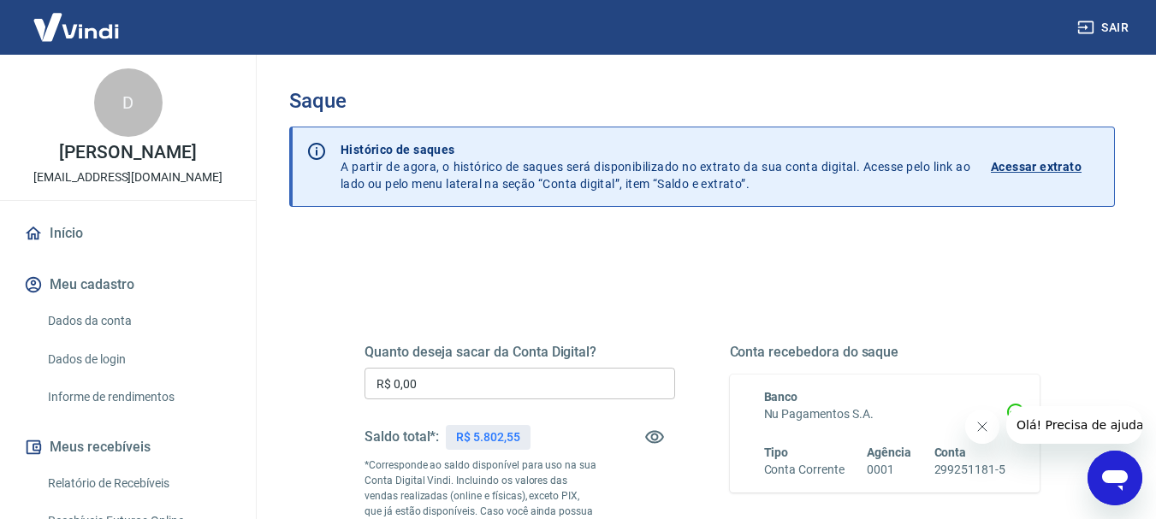 The height and width of the screenshot is (519, 1156). What do you see at coordinates (138, 483) in the screenshot?
I see `a: Relatório de Recebíveis` at bounding box center [138, 483].